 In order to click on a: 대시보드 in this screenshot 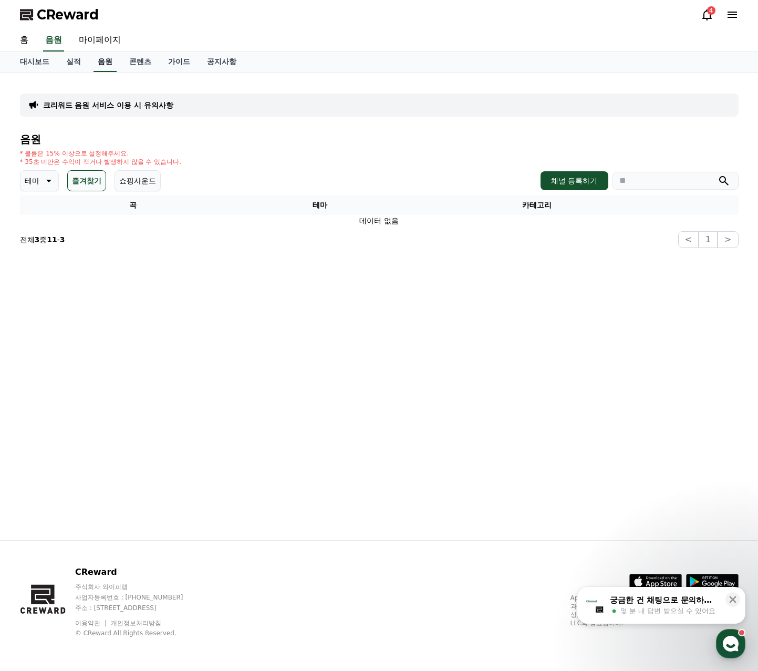, I will do `click(35, 62)`.